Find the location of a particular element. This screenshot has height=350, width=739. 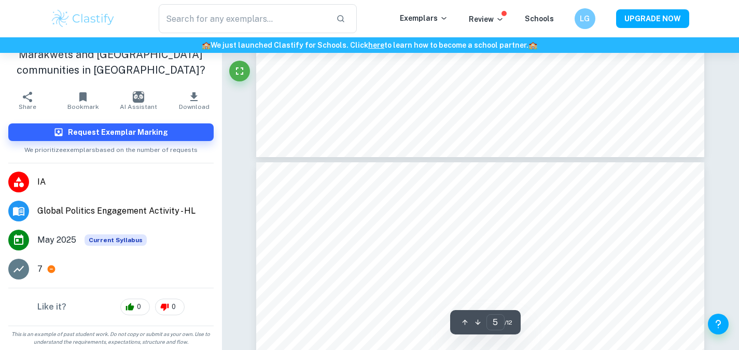

p: Review is located at coordinates (486, 19).